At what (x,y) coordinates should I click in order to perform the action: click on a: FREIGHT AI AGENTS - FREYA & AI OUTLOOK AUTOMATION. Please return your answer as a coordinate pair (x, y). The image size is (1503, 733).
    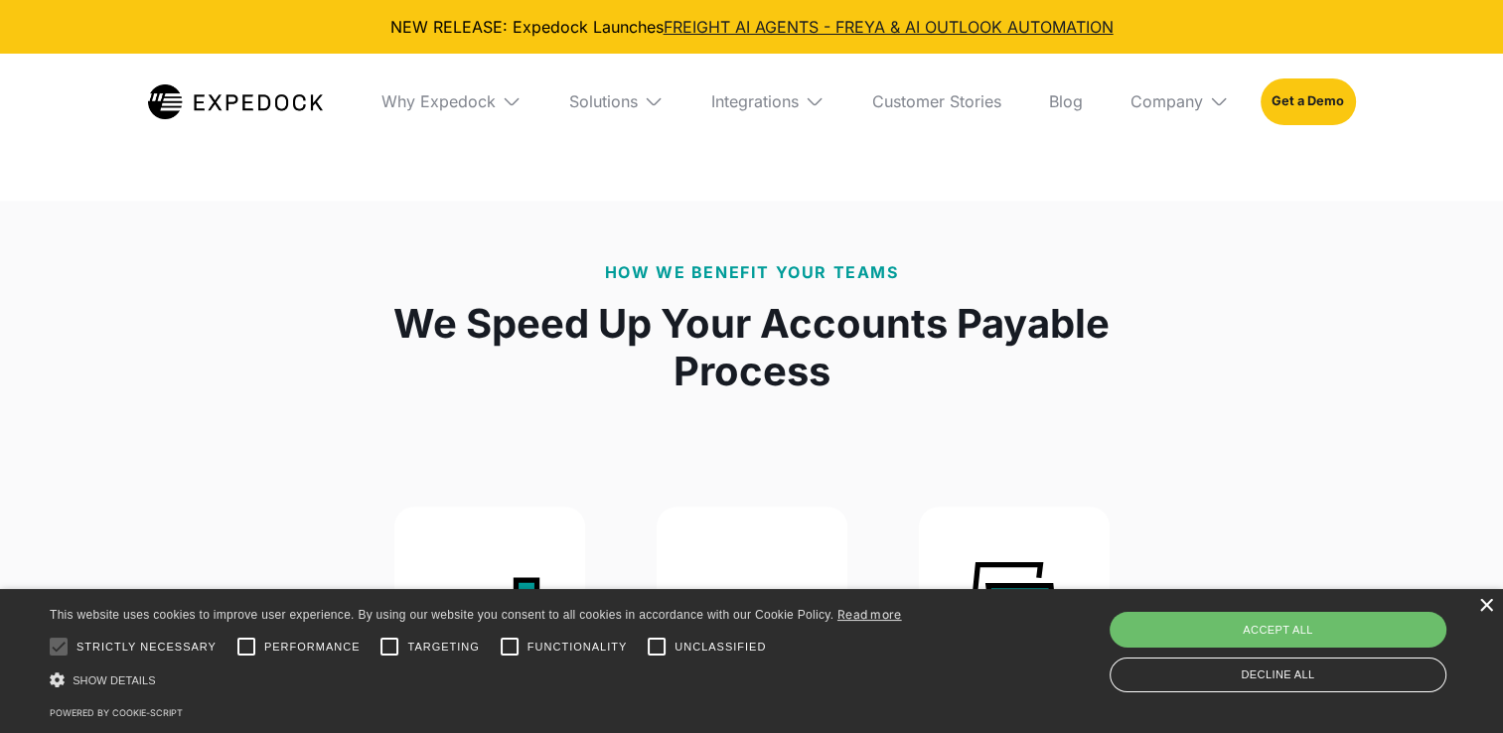
    Looking at the image, I should click on (888, 27).